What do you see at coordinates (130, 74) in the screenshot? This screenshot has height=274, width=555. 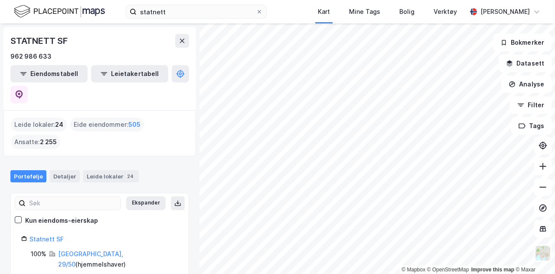 I see `button: Leietakertabell` at bounding box center [130, 74].